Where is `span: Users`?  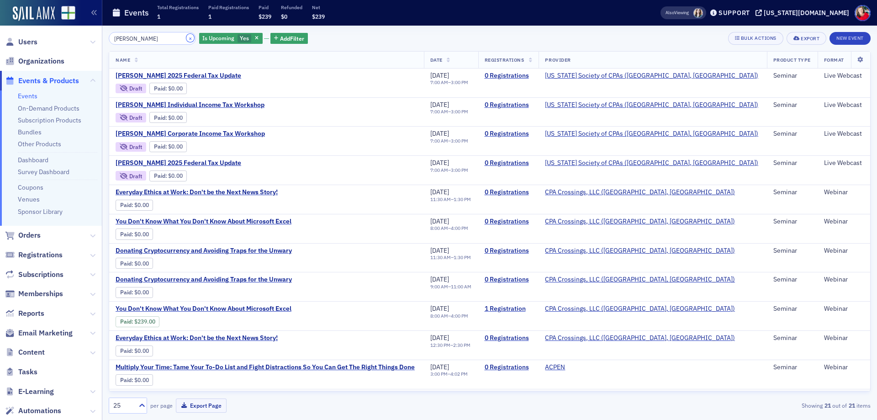
span: Users is located at coordinates (28, 42).